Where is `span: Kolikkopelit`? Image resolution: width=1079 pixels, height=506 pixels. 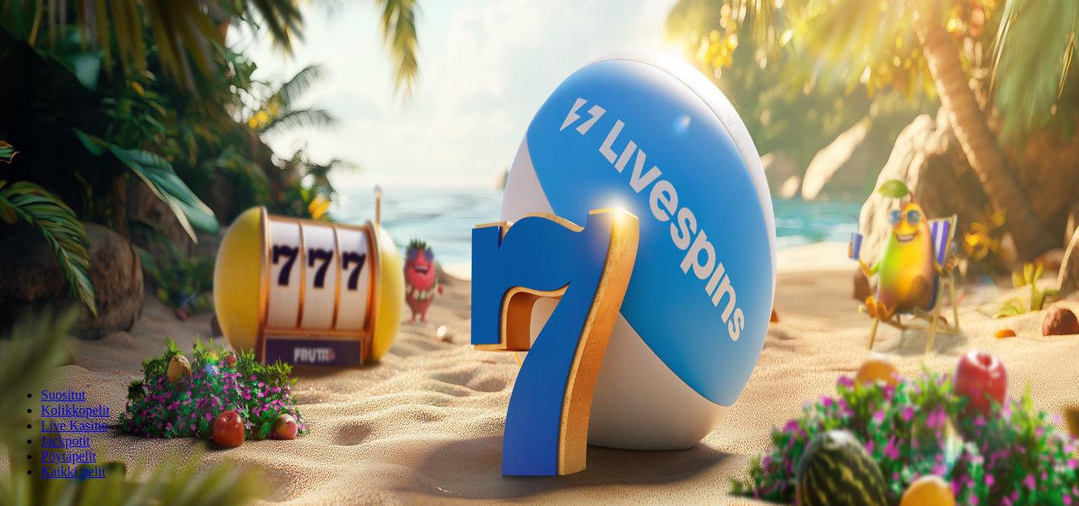 span: Kolikkopelit is located at coordinates (75, 410).